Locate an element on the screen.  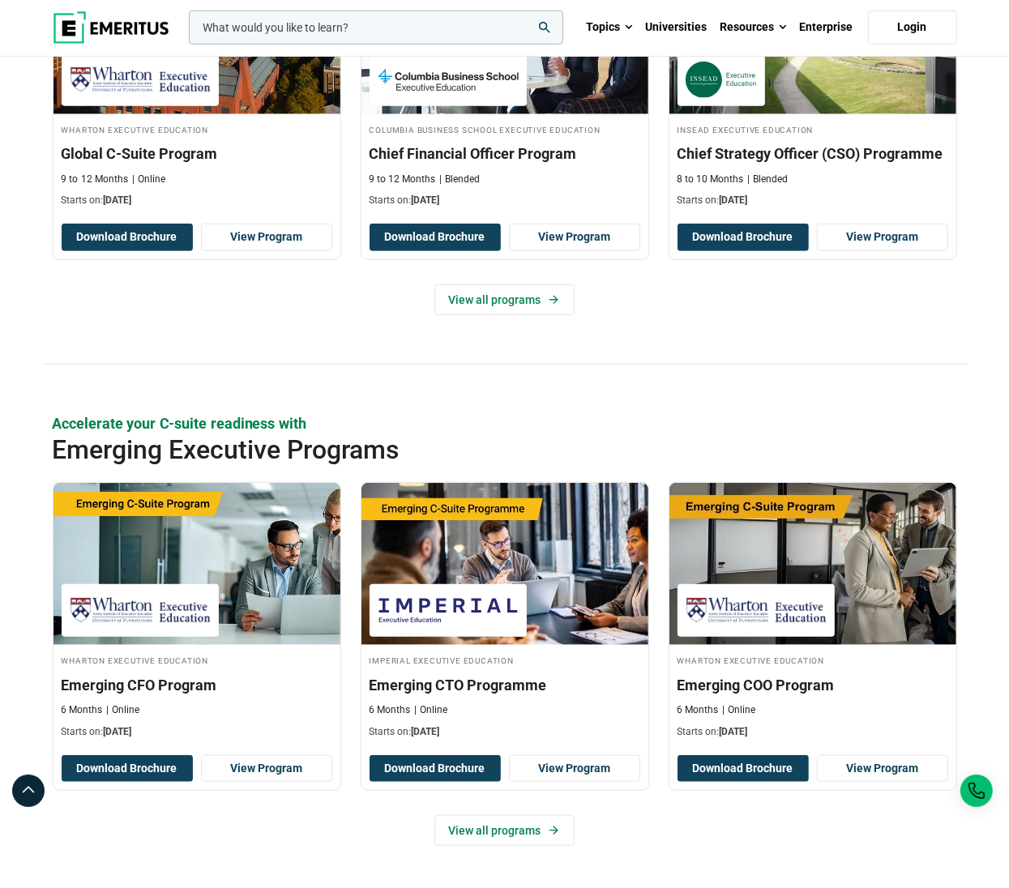
h3: Chief Financial Officer Program is located at coordinates (505, 153).